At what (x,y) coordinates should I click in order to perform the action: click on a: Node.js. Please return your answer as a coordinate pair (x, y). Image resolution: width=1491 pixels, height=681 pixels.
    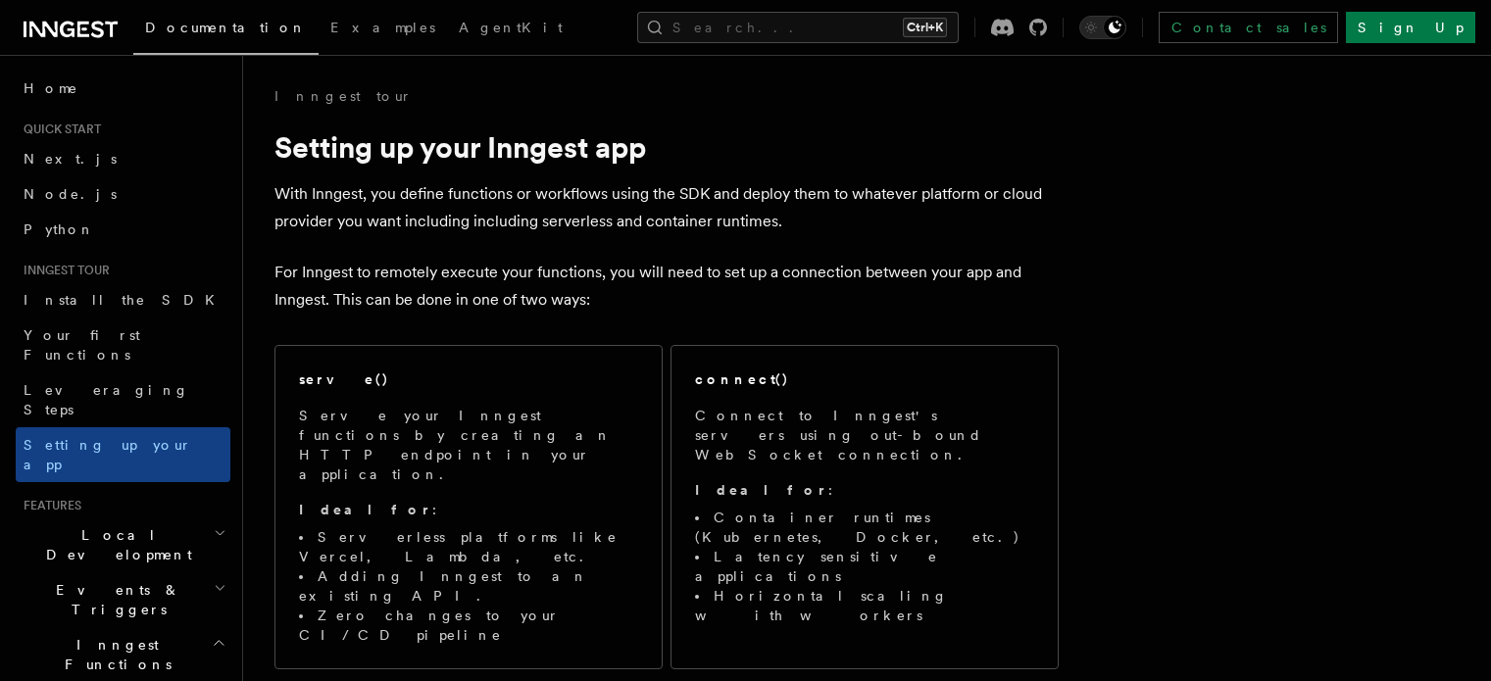
    Looking at the image, I should click on (123, 194).